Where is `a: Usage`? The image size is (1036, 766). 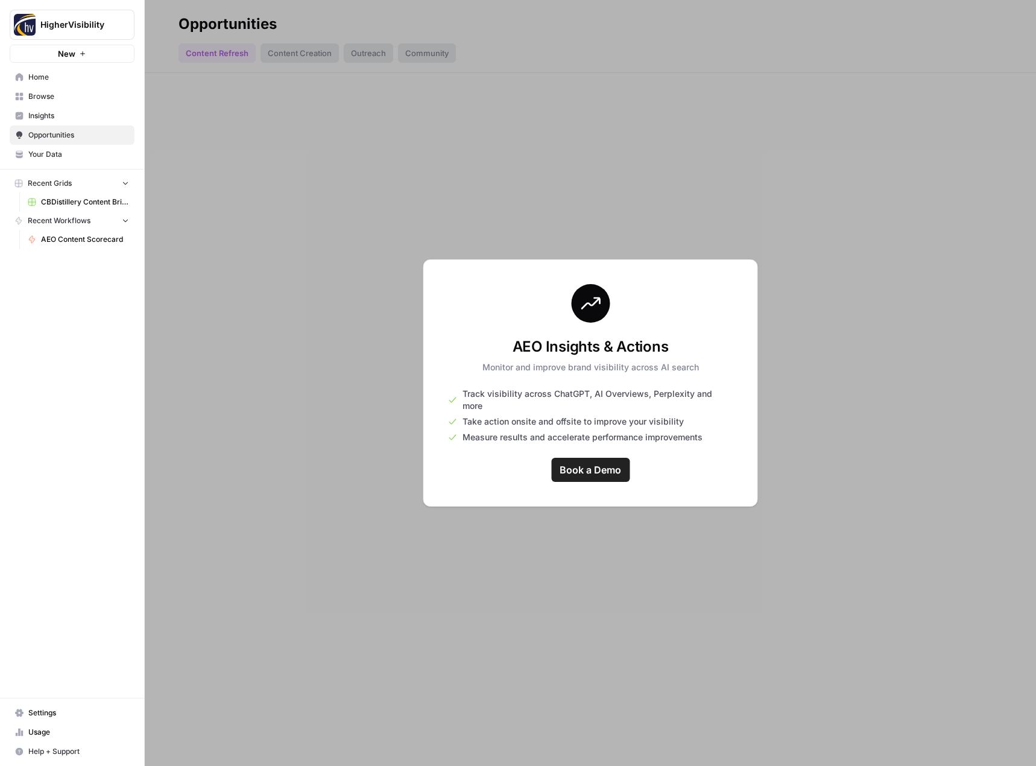 a: Usage is located at coordinates (72, 732).